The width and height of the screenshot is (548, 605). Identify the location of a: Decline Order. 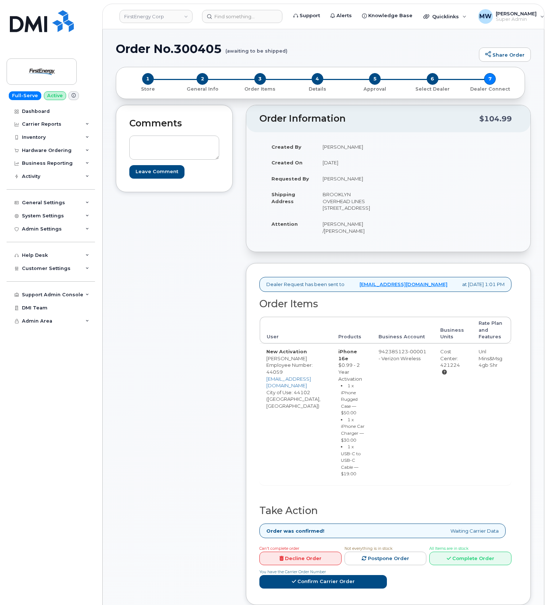
(300, 558).